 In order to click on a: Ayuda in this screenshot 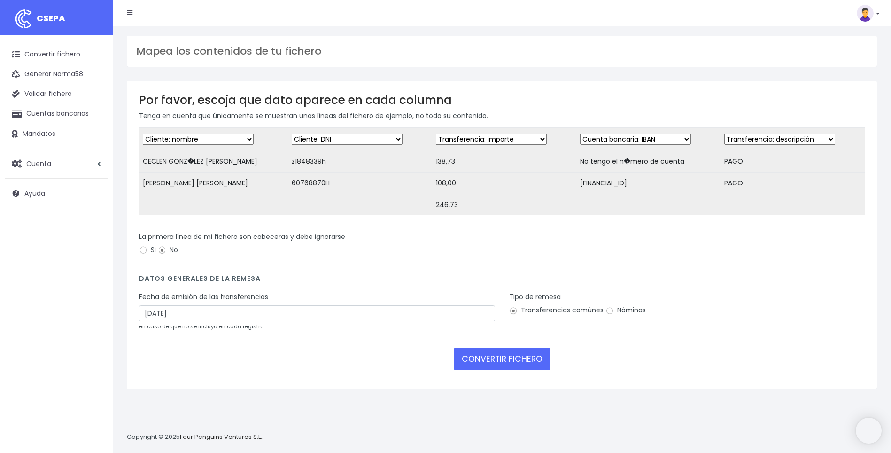, I will do `click(56, 193)`.